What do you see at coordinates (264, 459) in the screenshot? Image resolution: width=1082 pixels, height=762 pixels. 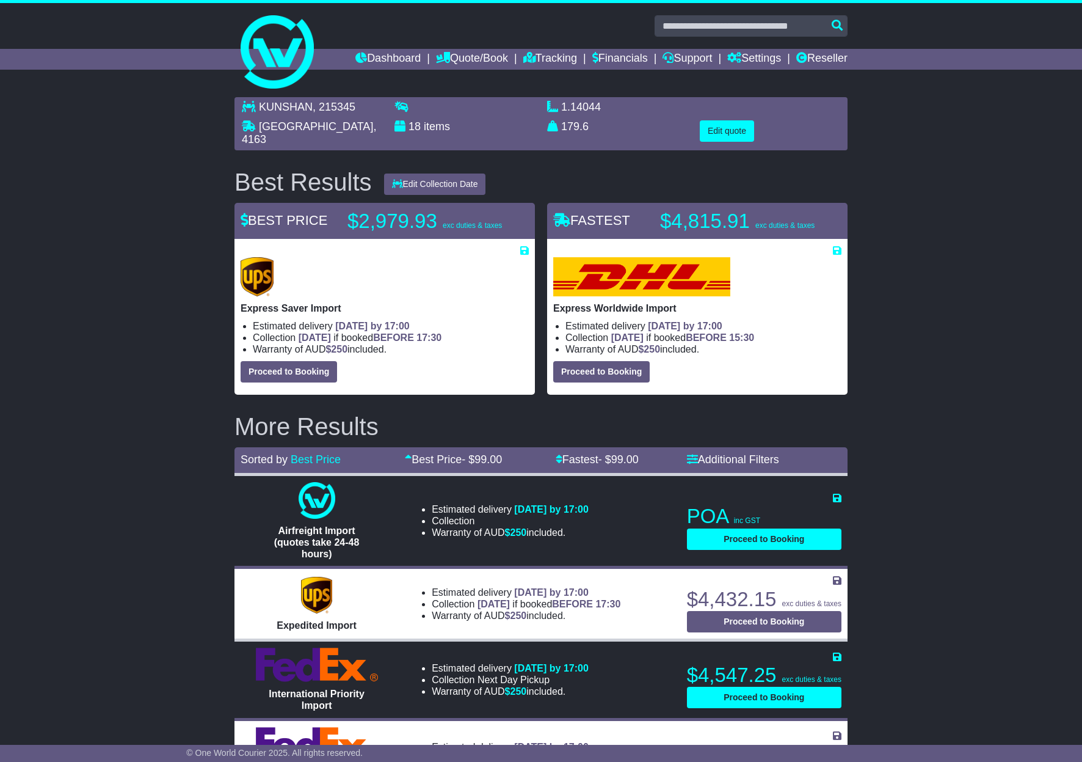 I see `span: Sorted by` at bounding box center [264, 459].